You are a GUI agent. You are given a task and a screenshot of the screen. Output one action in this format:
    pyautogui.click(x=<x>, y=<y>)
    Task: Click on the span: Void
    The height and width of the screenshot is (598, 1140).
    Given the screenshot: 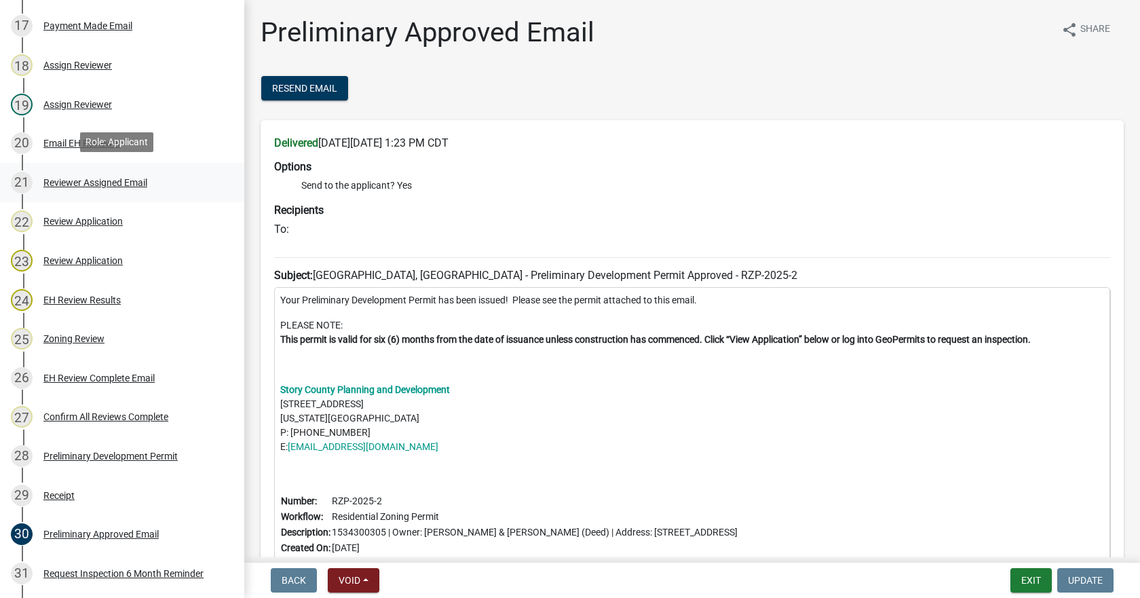 What is the action you would take?
    pyautogui.click(x=349, y=580)
    